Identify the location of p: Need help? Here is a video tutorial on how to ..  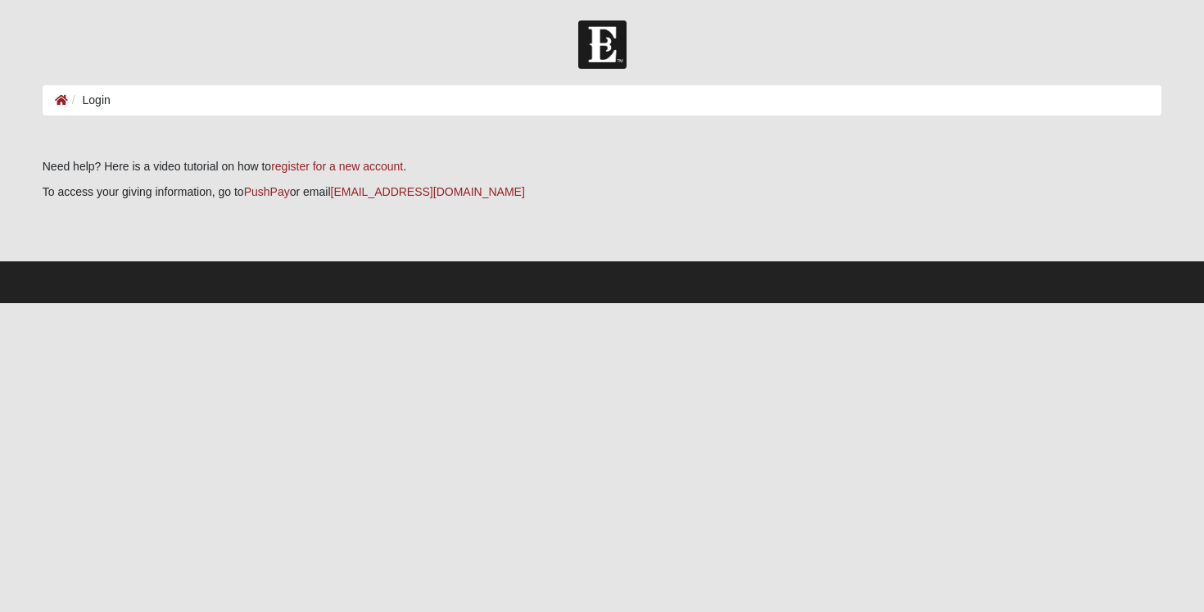
(602, 166).